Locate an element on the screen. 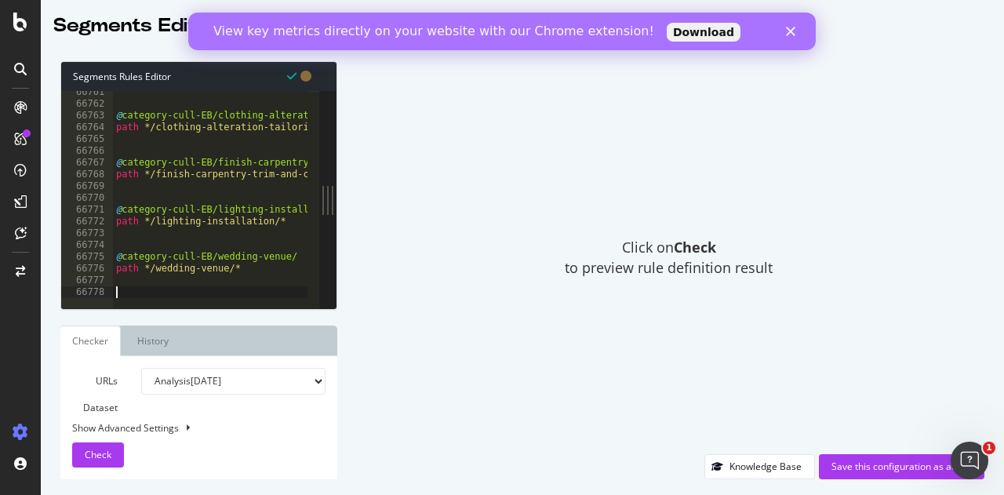 The width and height of the screenshot is (1004, 495). span: You have unsaved modifications is located at coordinates (306, 75).